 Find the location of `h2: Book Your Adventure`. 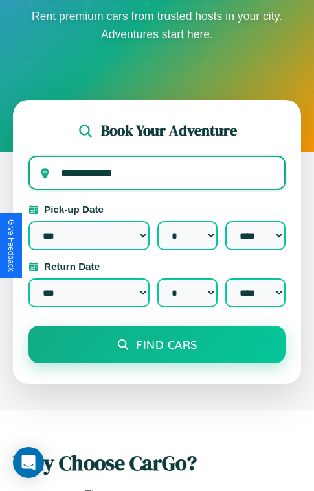

h2: Book Your Adventure is located at coordinates (169, 130).